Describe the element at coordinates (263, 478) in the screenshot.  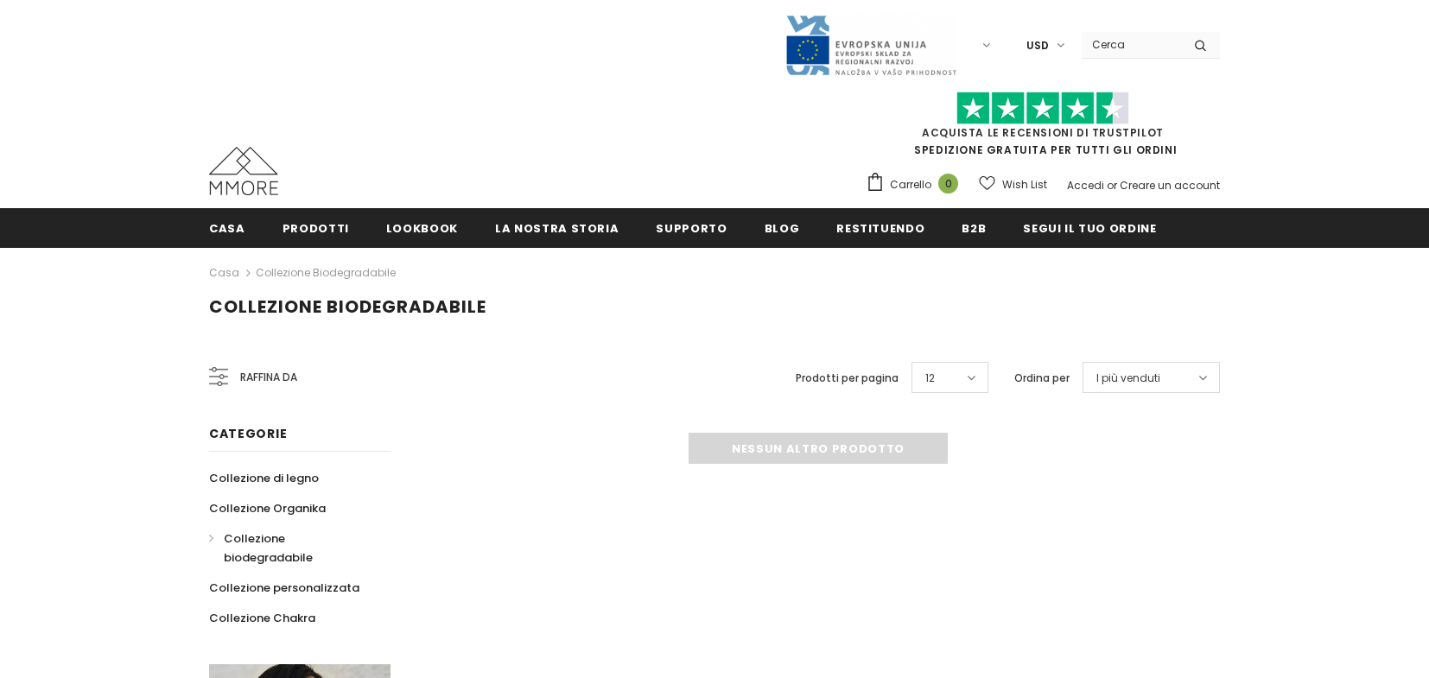
I see `a: Collezione di legno` at that location.